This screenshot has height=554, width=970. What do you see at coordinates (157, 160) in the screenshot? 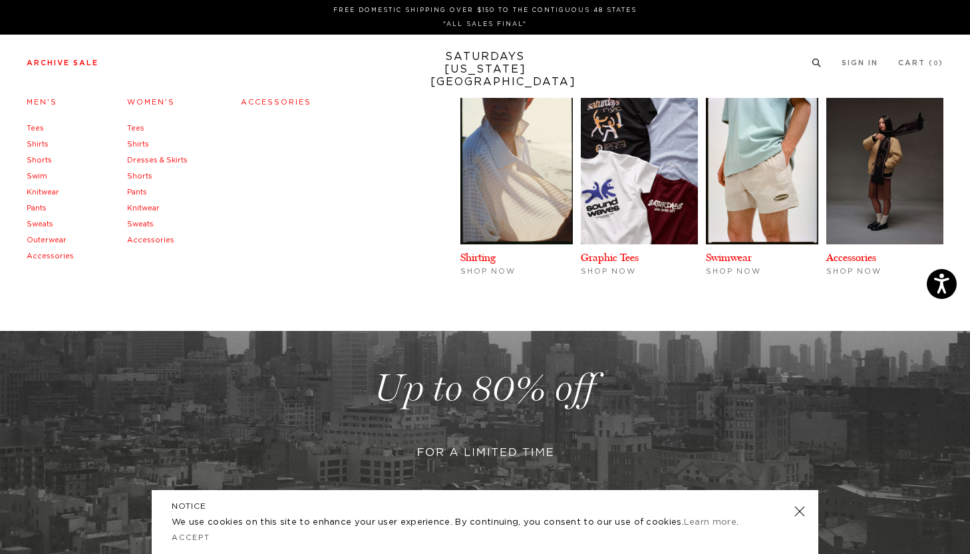
I see `a: Dresses & Skirts` at bounding box center [157, 160].